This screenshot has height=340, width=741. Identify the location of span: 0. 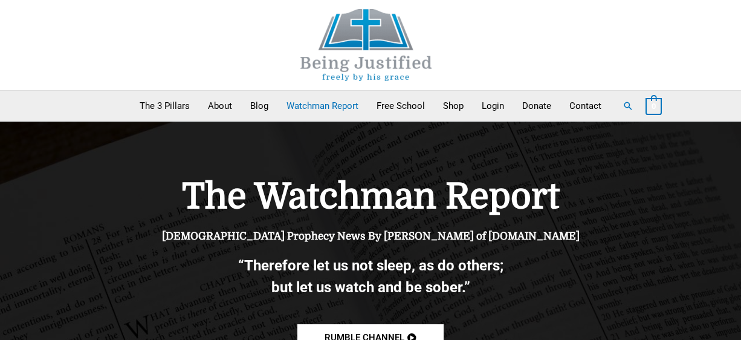
(654, 106).